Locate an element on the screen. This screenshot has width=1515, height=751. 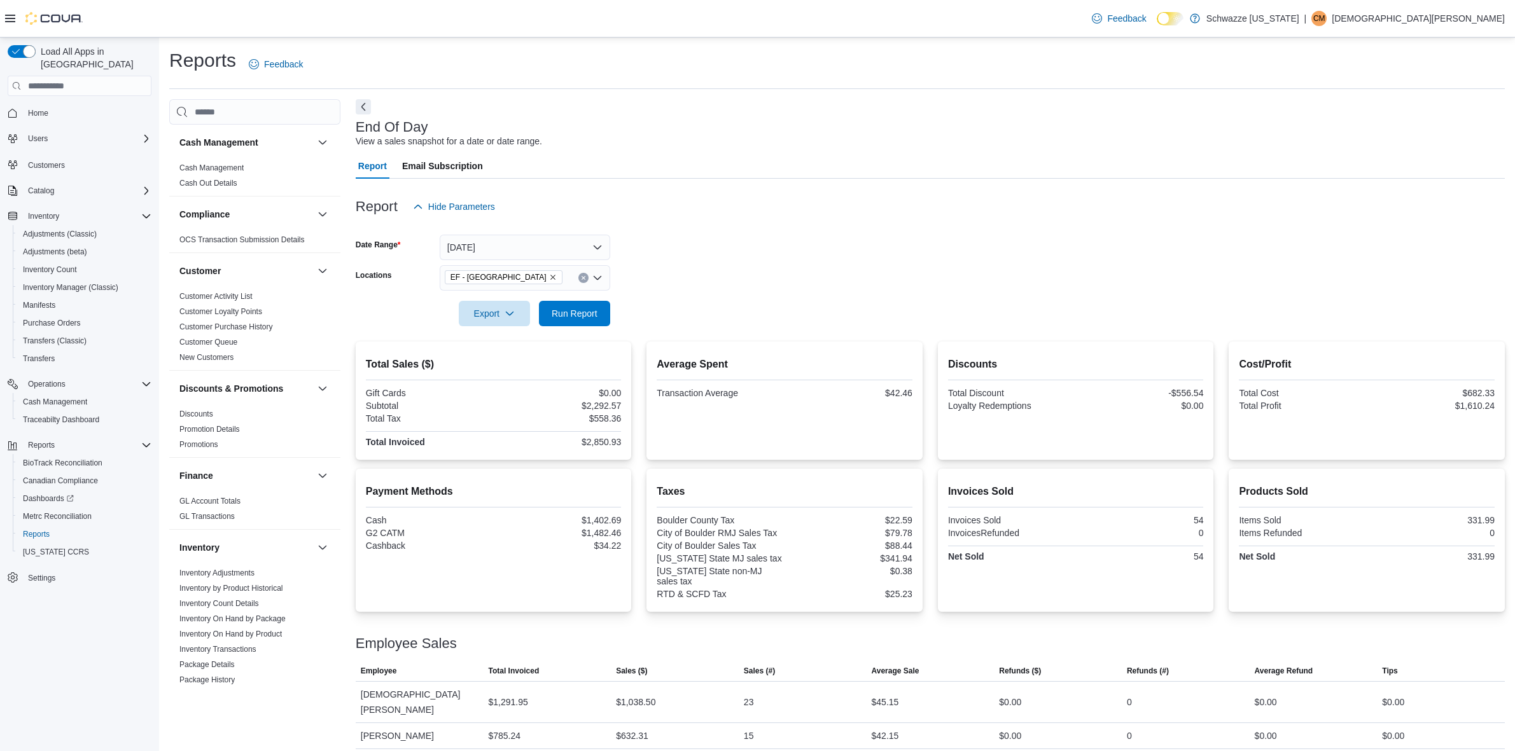
h2: Average Spent is located at coordinates (784, 365).